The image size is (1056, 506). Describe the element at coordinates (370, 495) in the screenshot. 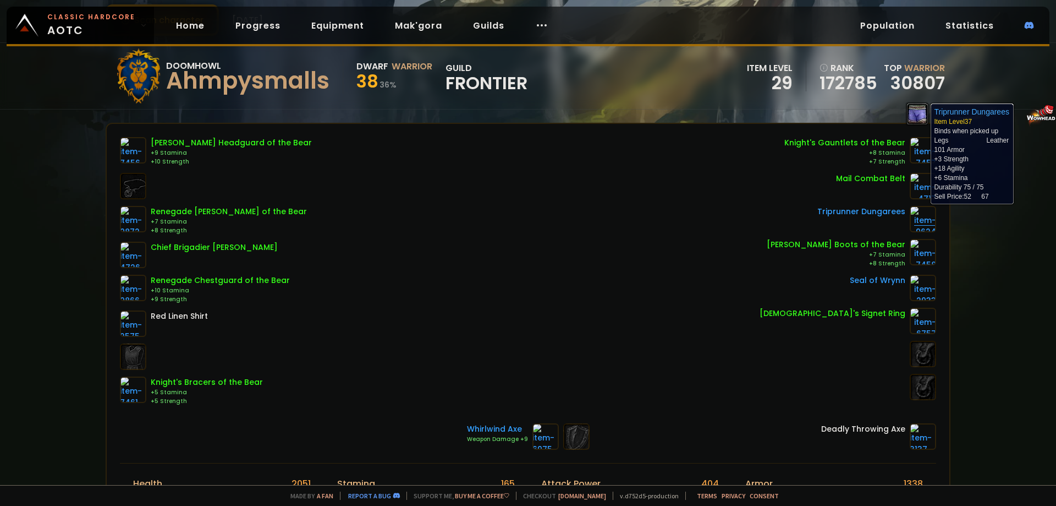

I see `a: Report a bug` at that location.